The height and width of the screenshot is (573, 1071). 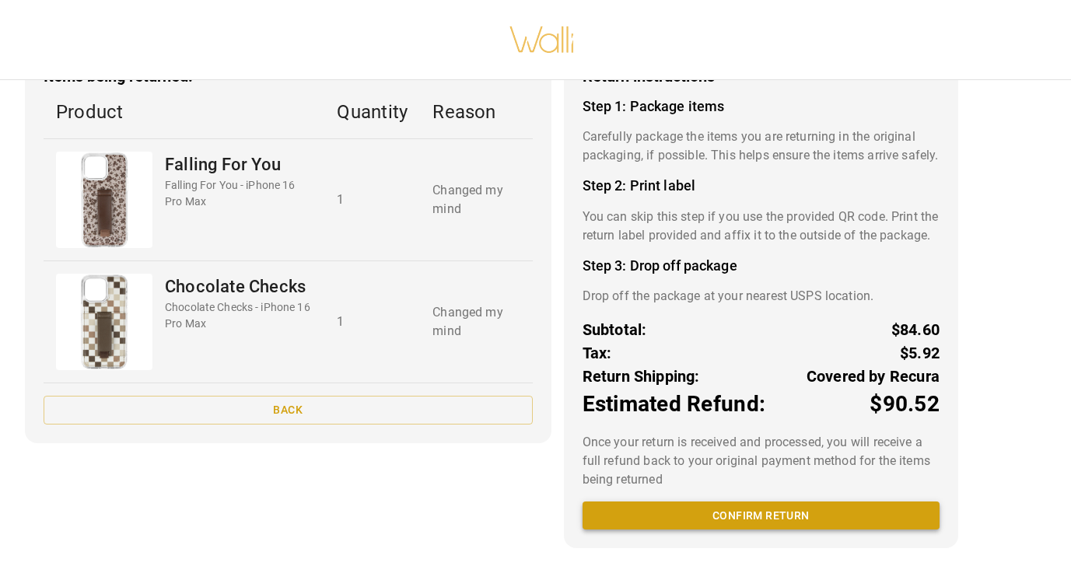 What do you see at coordinates (288, 410) in the screenshot?
I see `button: Back` at bounding box center [288, 410].